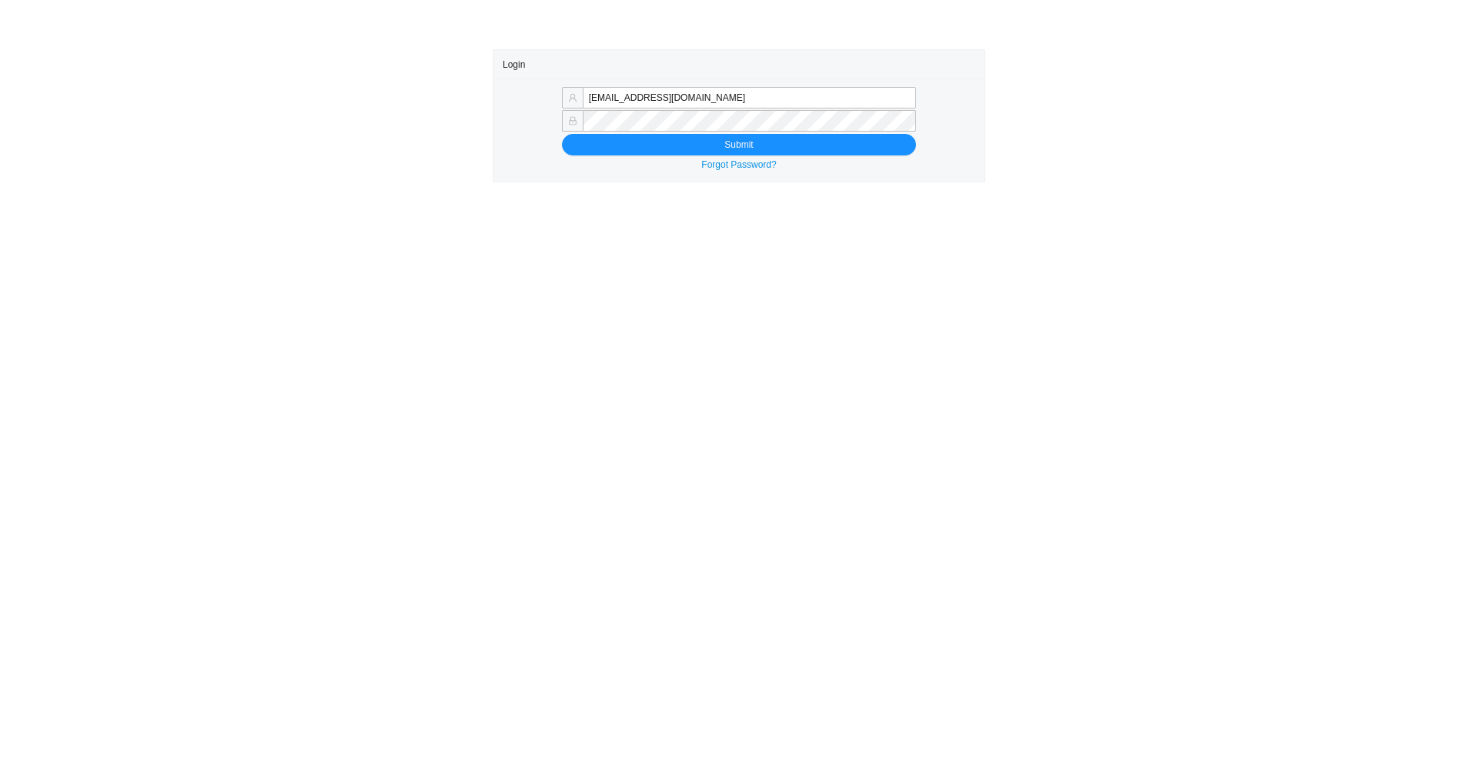 The height and width of the screenshot is (768, 1478). Describe the element at coordinates (573, 121) in the screenshot. I see `span: lock` at that location.